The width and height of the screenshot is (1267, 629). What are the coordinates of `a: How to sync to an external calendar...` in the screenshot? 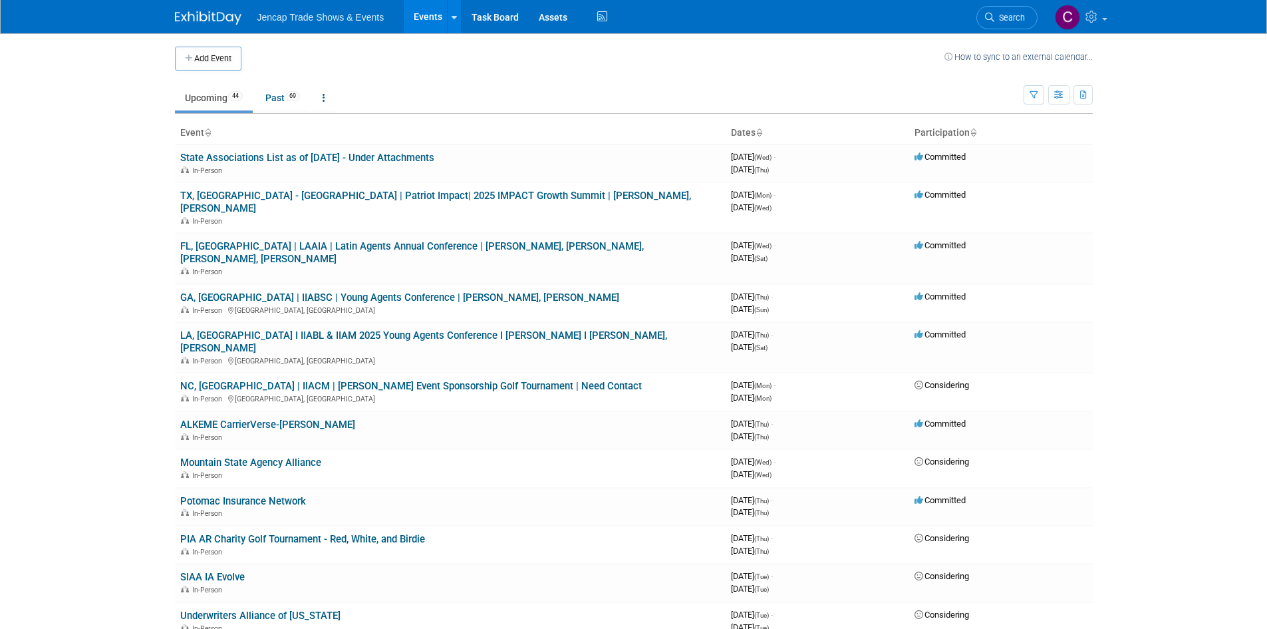 It's located at (1019, 57).